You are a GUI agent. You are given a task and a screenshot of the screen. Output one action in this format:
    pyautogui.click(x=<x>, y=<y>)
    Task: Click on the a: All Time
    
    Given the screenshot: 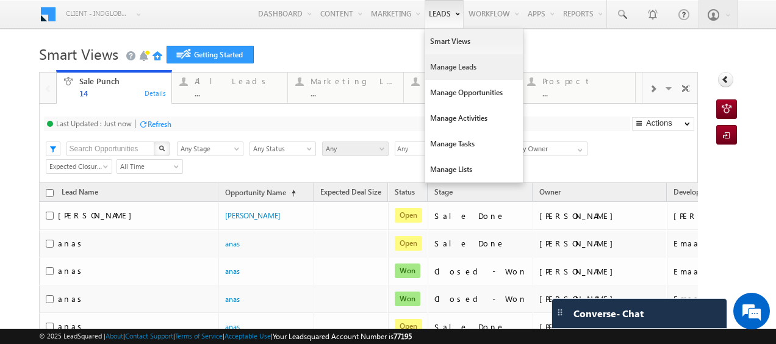 What is the action you would take?
    pyautogui.click(x=149, y=167)
    